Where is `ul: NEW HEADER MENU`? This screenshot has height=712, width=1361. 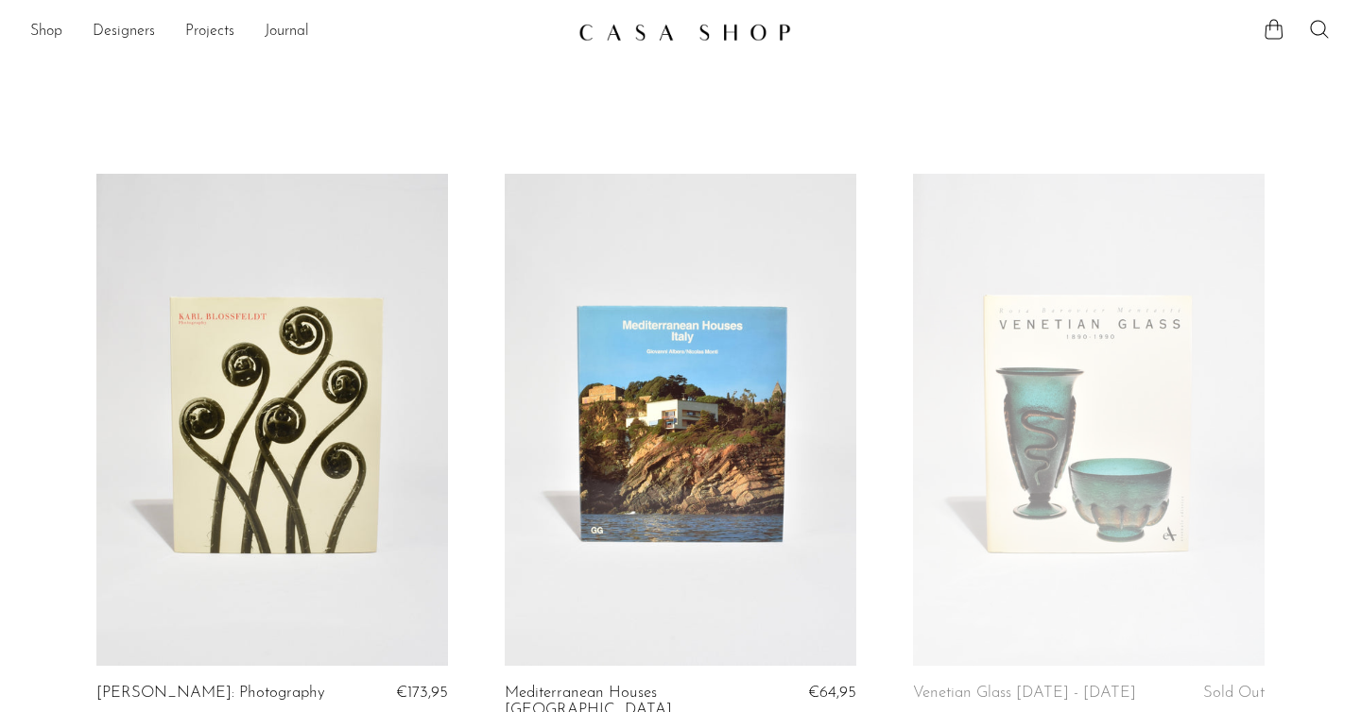
ul: NEW HEADER MENU is located at coordinates (297, 32).